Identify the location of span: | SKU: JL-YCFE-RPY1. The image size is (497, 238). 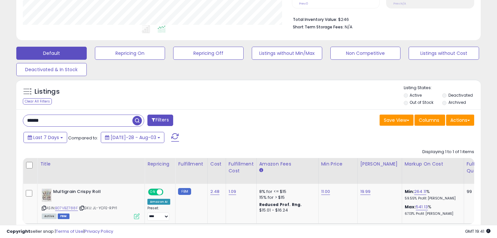
(98, 208).